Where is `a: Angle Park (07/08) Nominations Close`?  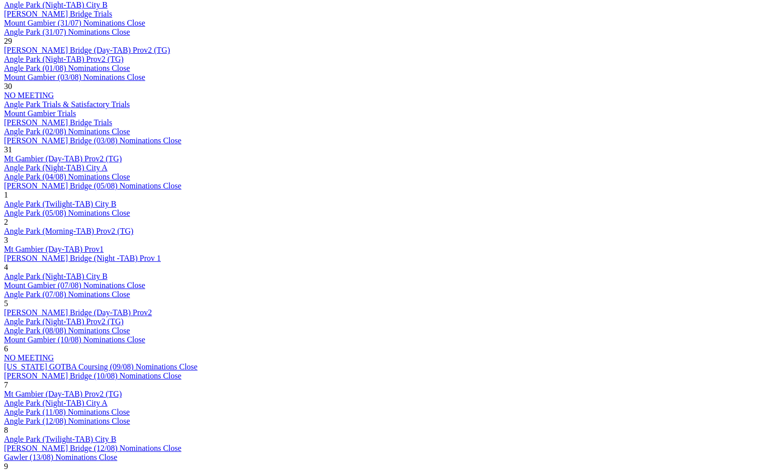
a: Angle Park (07/08) Nominations Close is located at coordinates (67, 294).